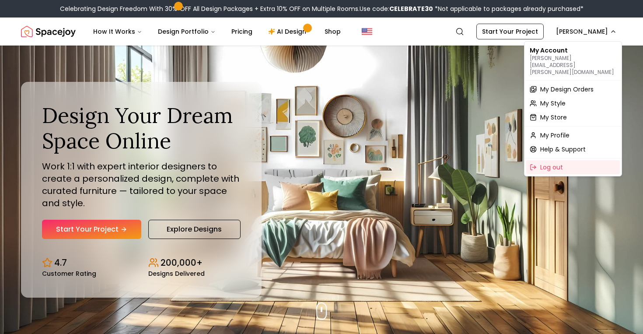 The height and width of the screenshot is (334, 643). I want to click on span: My Store, so click(553, 117).